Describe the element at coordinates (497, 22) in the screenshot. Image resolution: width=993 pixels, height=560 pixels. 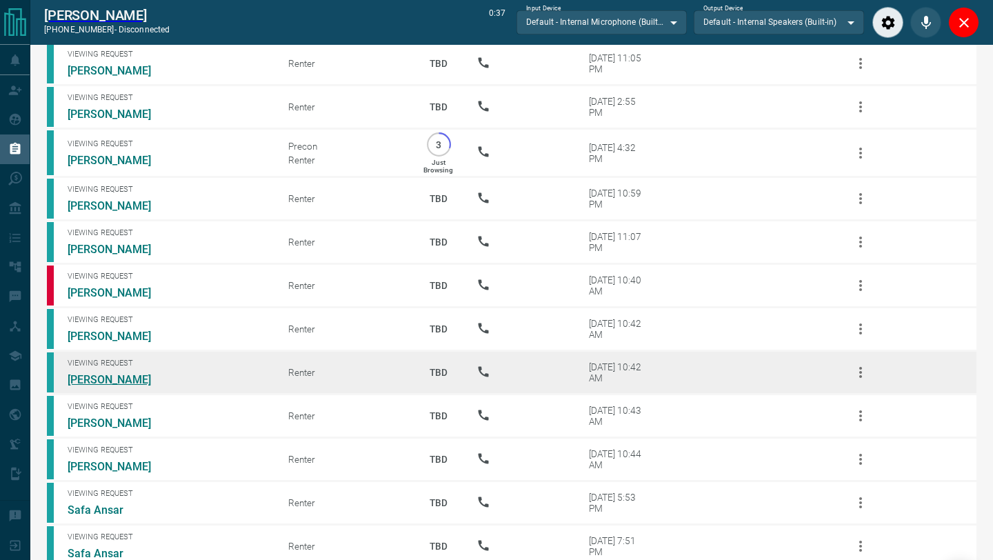
I see `p: 0:37` at that location.